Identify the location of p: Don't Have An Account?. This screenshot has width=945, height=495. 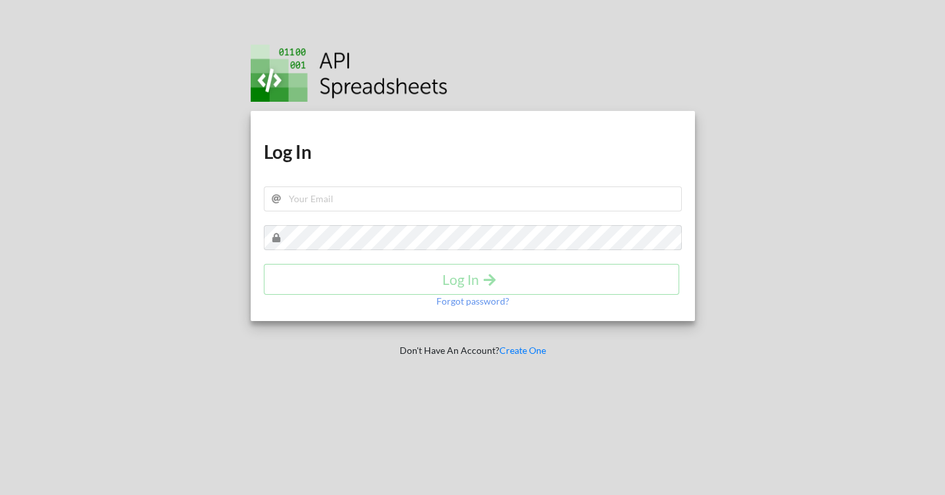
(473, 350).